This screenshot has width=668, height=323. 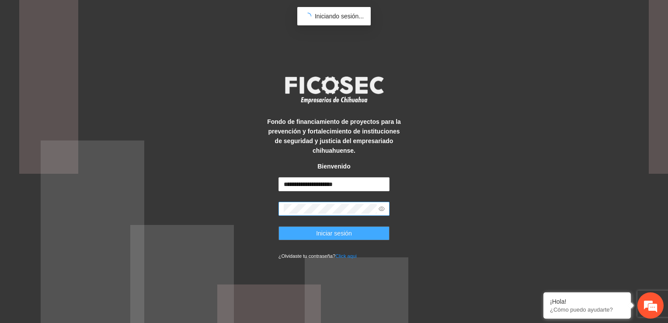 I want to click on span: Estamos en línea., so click(x=86, y=153).